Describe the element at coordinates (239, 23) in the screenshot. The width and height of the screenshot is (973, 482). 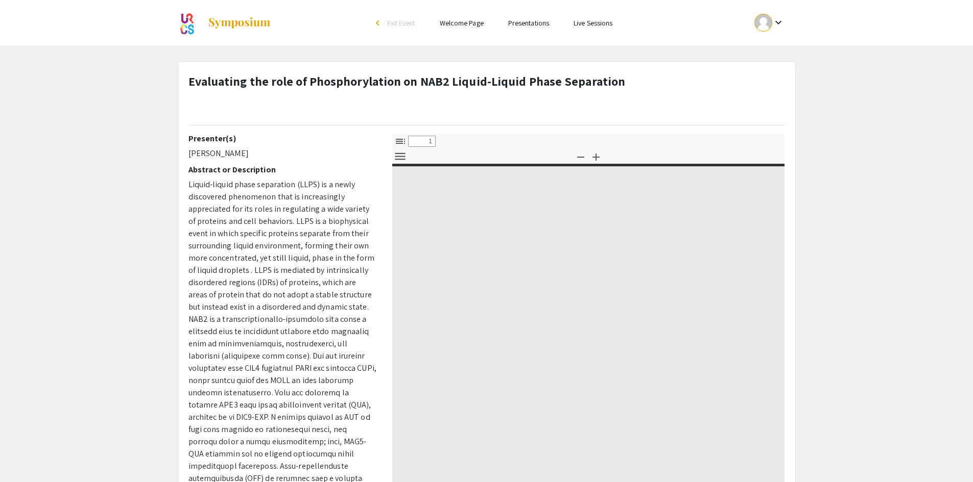
I see `img: Symposium by ForagerOne` at that location.